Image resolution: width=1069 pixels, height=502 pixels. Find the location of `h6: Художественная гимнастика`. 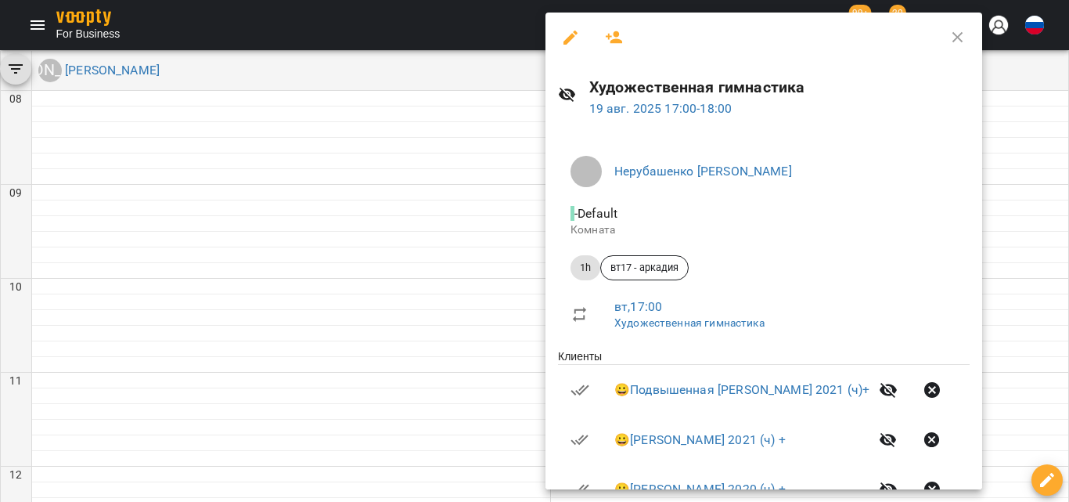

h6: Художественная гимнастика is located at coordinates (779, 87).